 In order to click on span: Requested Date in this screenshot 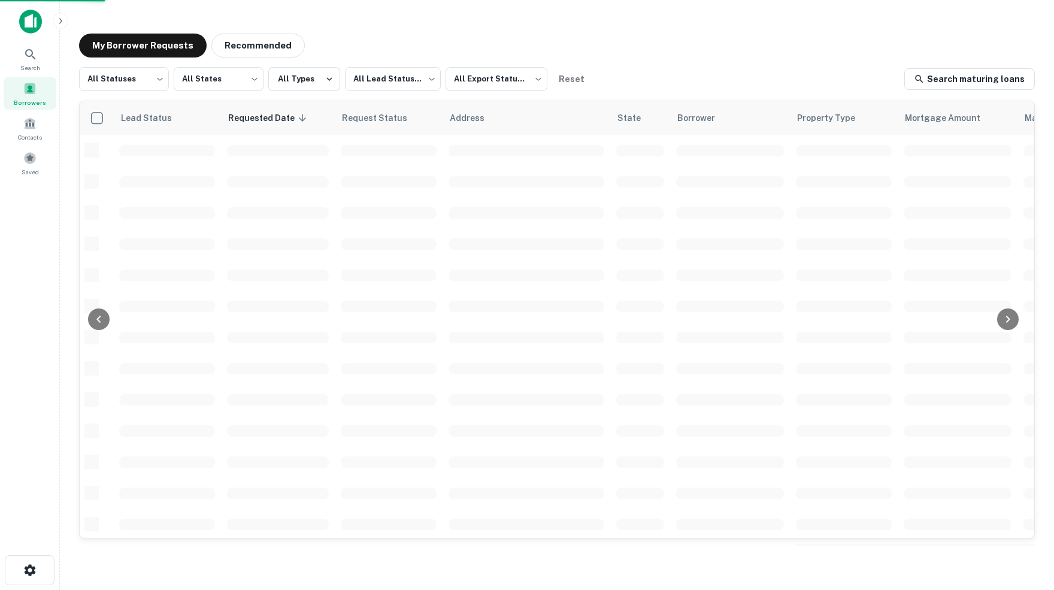, I will do `click(269, 118)`.